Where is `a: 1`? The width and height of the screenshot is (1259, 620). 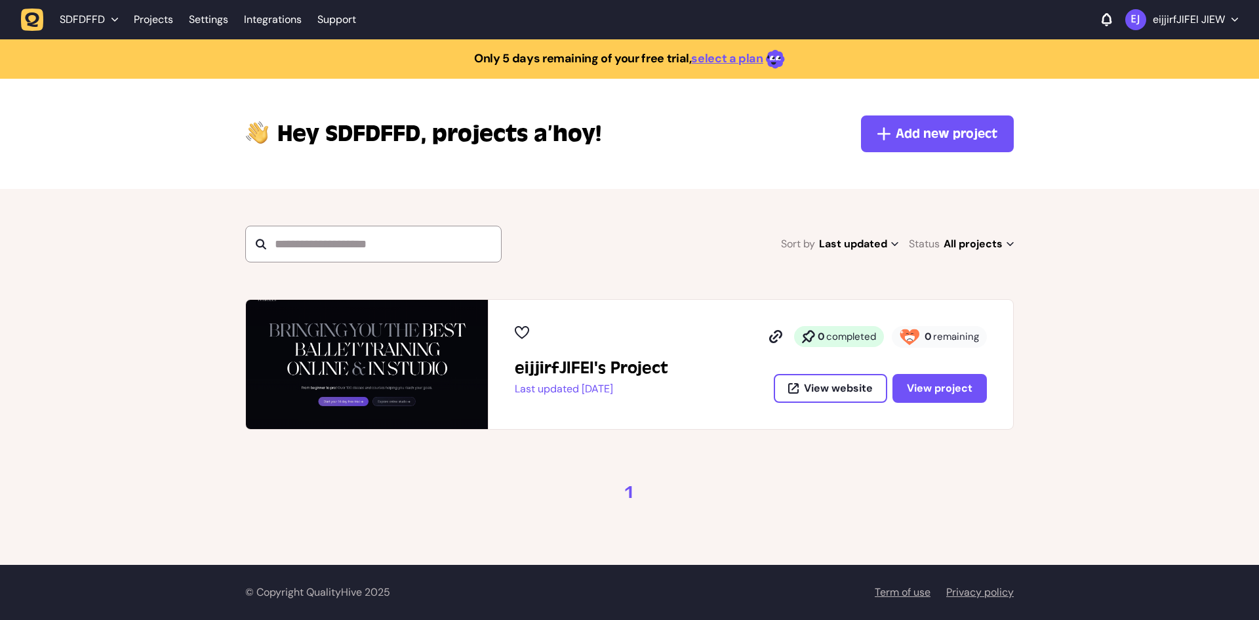
a: 1 is located at coordinates (629, 492).